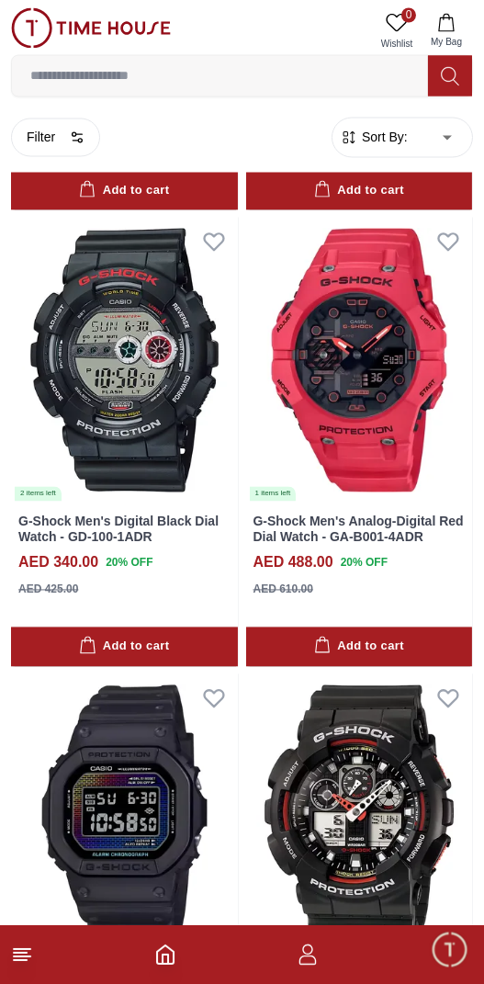  What do you see at coordinates (55, 138) in the screenshot?
I see `button: Filter` at bounding box center [55, 138].